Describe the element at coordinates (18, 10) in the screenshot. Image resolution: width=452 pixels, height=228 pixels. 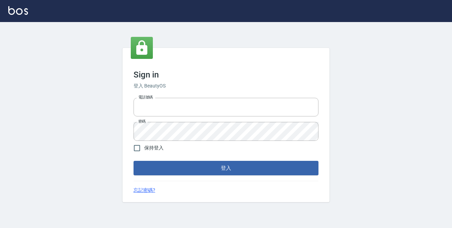
I see `img: Logo` at that location.